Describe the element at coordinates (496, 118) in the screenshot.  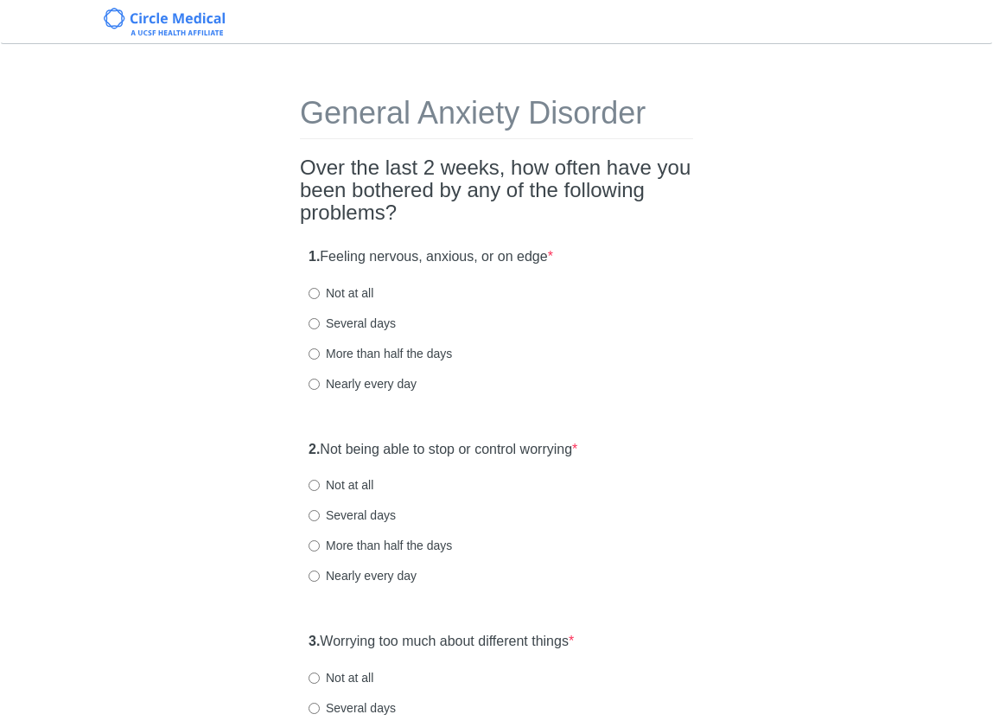
I see `h1: General Anxiety Disorder` at that location.